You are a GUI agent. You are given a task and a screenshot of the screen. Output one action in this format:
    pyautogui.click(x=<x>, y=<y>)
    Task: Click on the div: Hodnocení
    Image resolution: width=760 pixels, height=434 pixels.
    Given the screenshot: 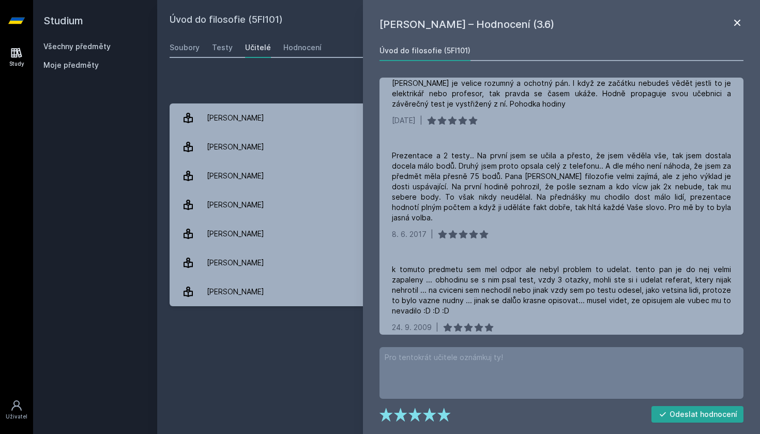 What is the action you would take?
    pyautogui.click(x=302, y=48)
    